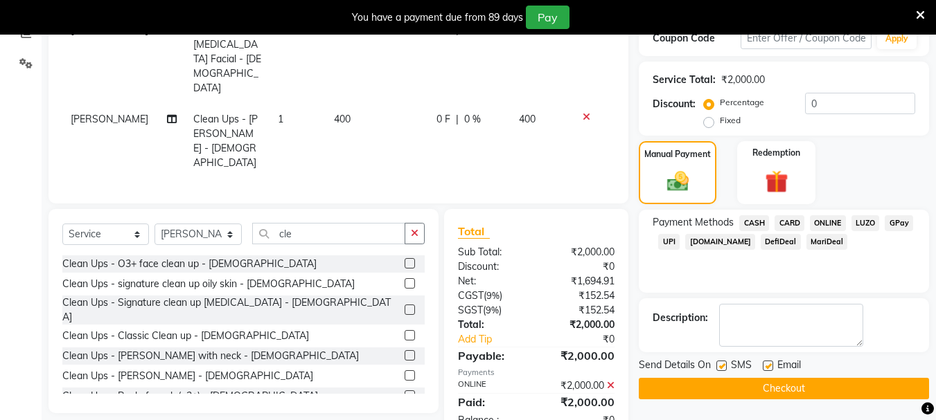 This screenshot has width=936, height=420. I want to click on span: SGST, so click(470, 310).